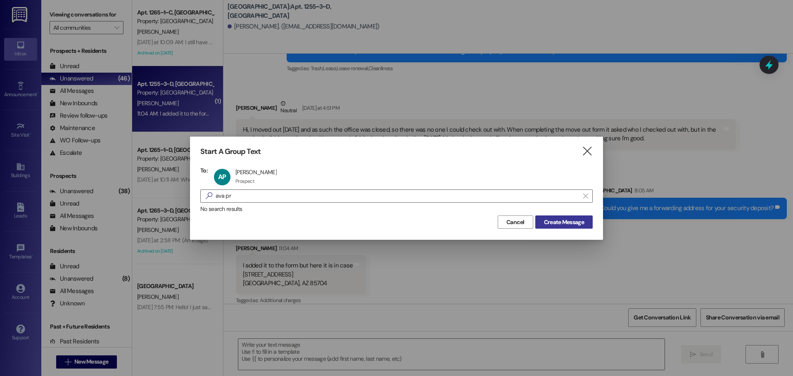 The height and width of the screenshot is (376, 793). What do you see at coordinates (397, 196) in the screenshot?
I see `input: Search for any contact or apartment` at bounding box center [397, 196].